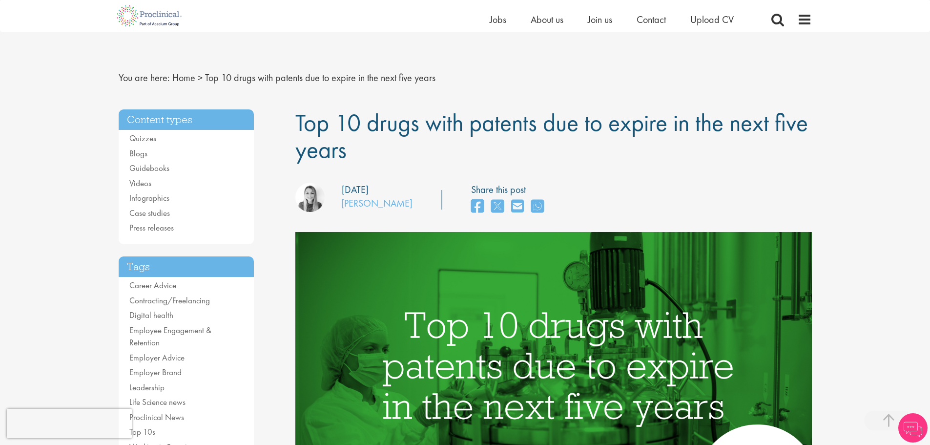 Image resolution: width=930 pixels, height=445 pixels. I want to click on a: Quizzes, so click(142, 138).